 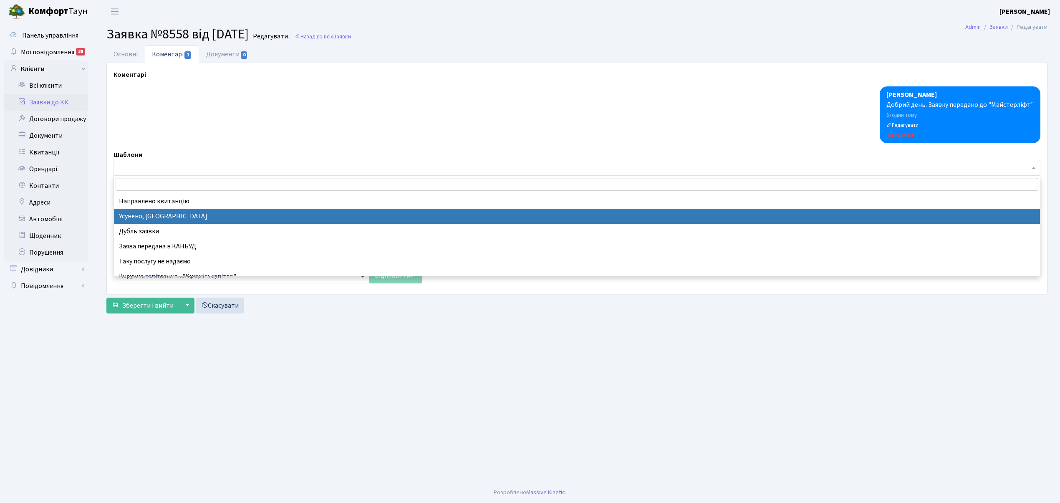 What do you see at coordinates (148, 305) in the screenshot?
I see `span: Зберегти і вийти` at bounding box center [148, 305].